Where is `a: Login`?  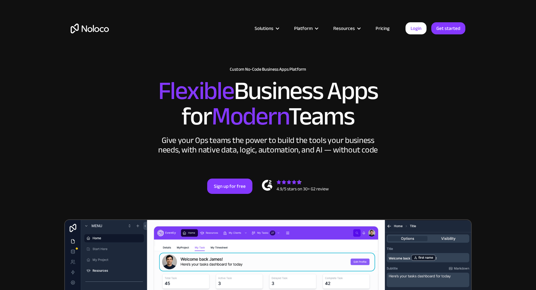 a: Login is located at coordinates (416, 28).